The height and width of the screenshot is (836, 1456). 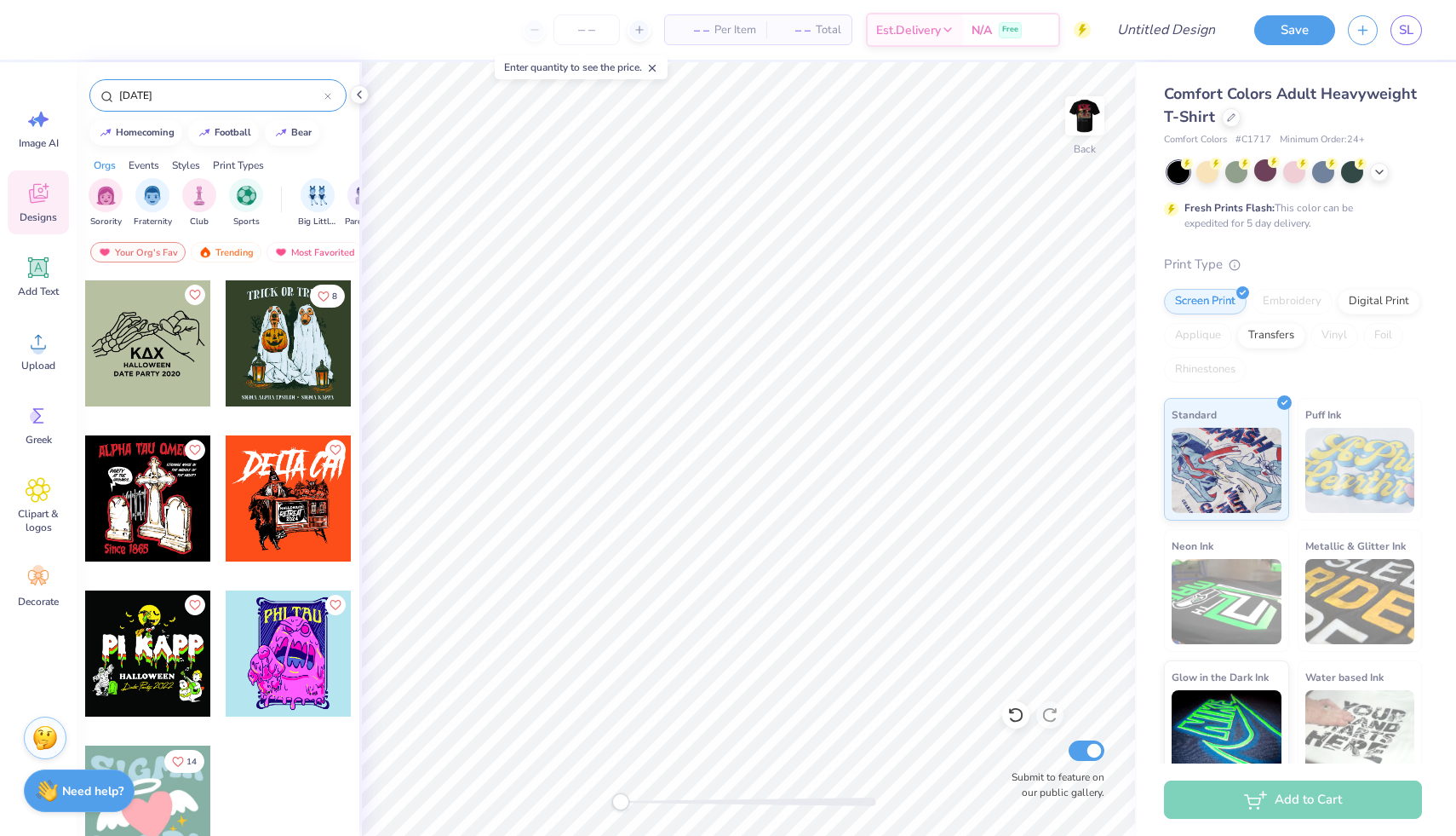 What do you see at coordinates (335, 296) in the screenshot?
I see `span: 8` at bounding box center [335, 296].